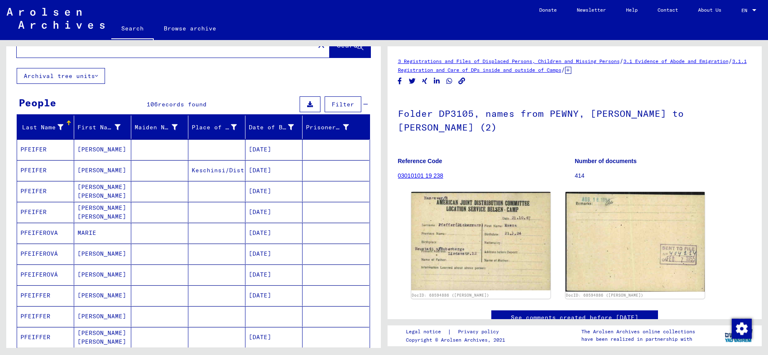 This screenshot has width=768, height=355. I want to click on a: 03010101 19 238, so click(420, 175).